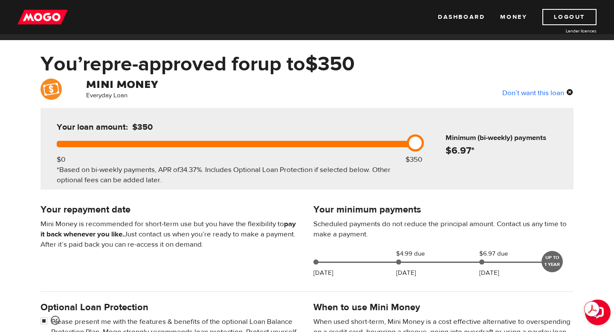 The width and height of the screenshot is (614, 332). Describe the element at coordinates (168, 229) in the screenshot. I see `b: pay it back whenever you like.` at that location.